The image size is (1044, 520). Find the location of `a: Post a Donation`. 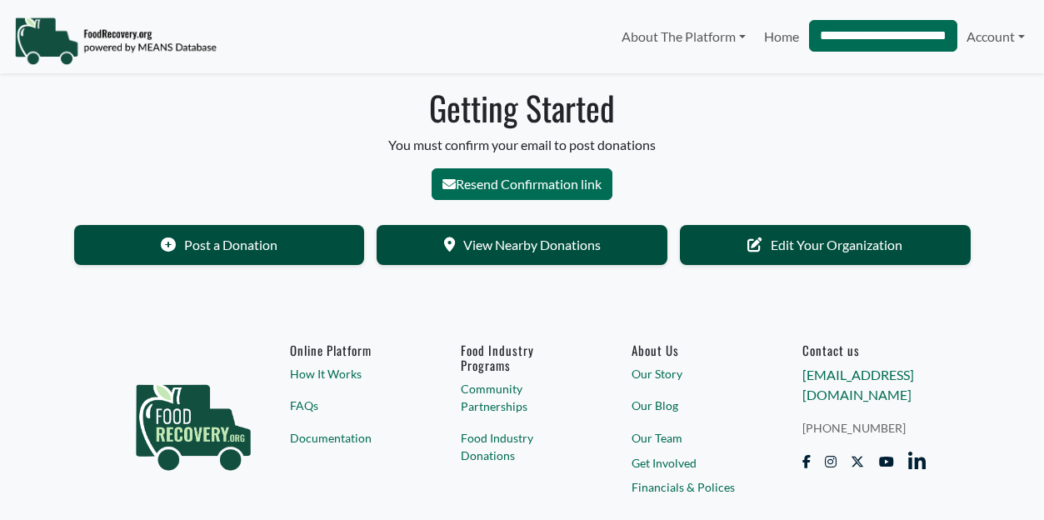

a: Post a Donation is located at coordinates (219, 245).